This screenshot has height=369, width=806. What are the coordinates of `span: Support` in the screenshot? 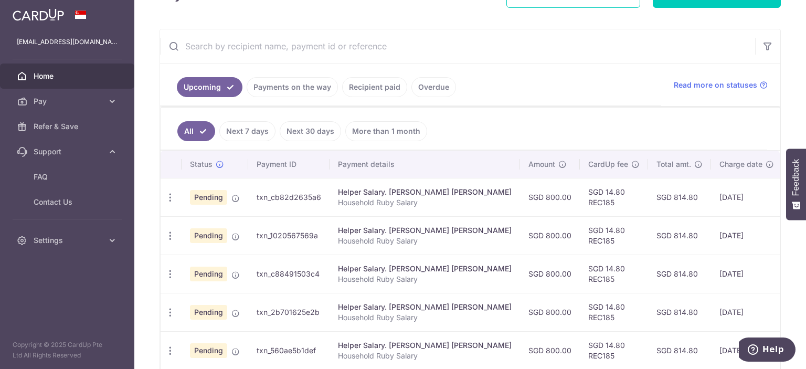 It's located at (68, 152).